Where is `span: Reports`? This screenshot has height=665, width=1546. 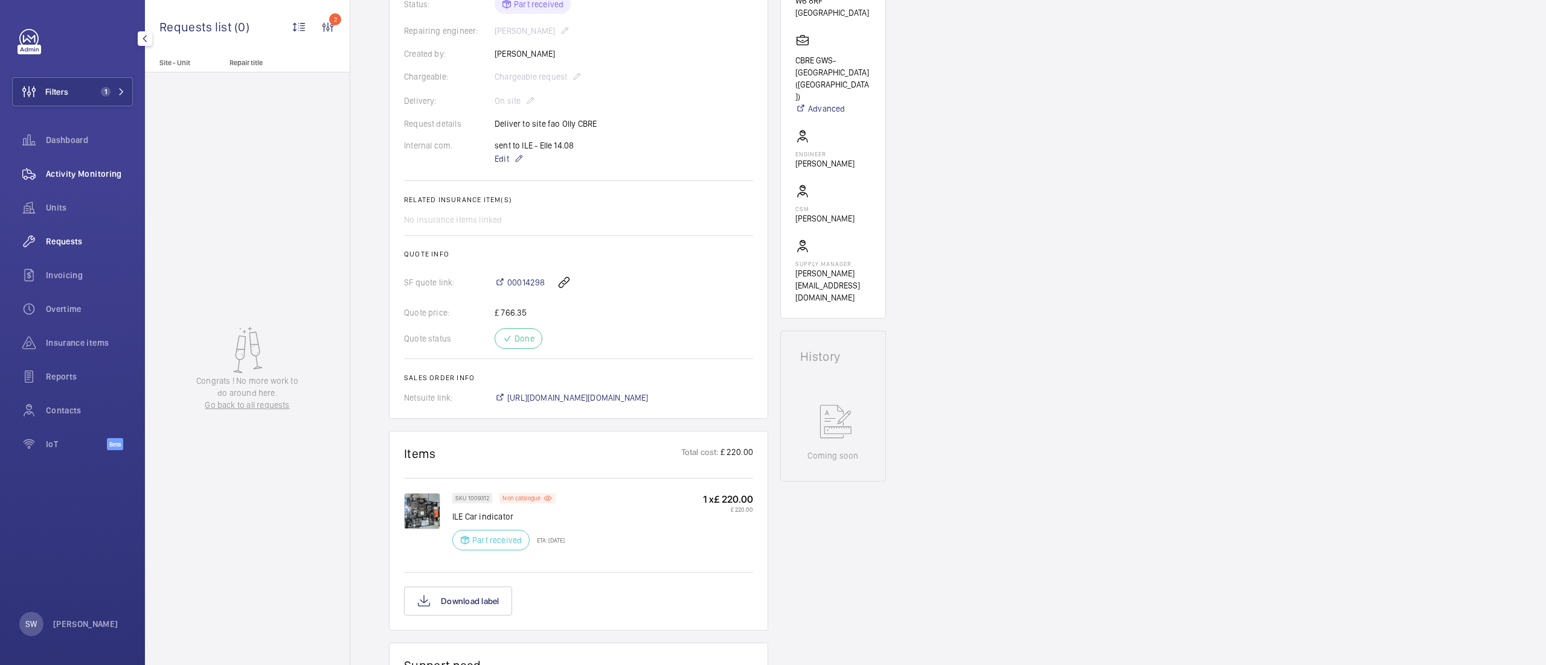 span: Reports is located at coordinates (89, 377).